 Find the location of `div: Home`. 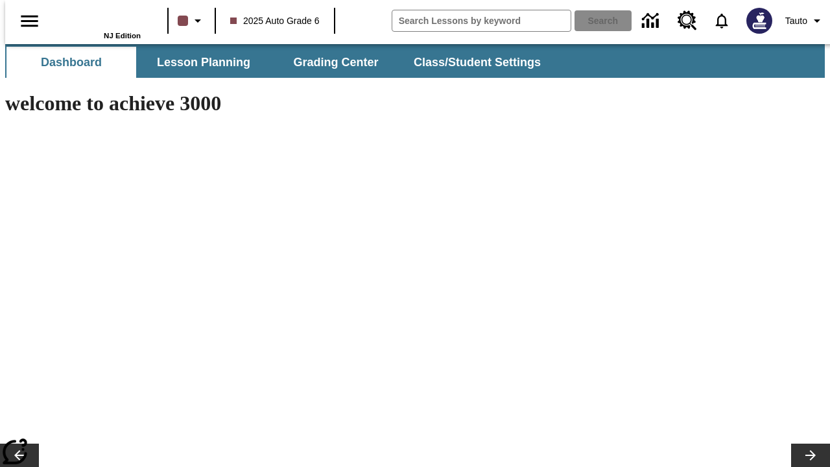

div: Home is located at coordinates (99, 22).